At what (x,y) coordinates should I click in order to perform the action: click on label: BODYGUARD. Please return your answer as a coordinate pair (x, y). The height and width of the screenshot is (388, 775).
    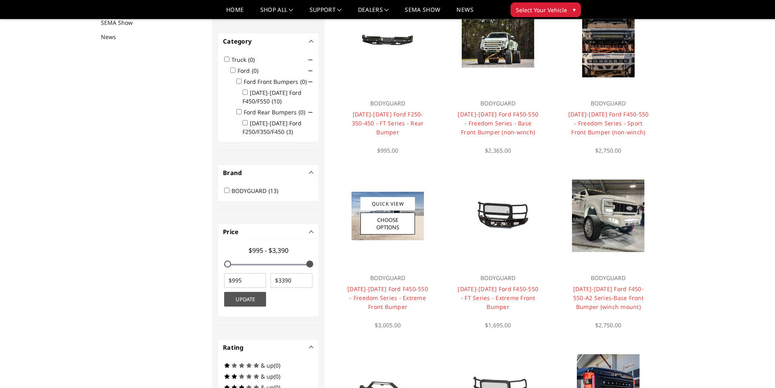
    Looking at the image, I should click on (257, 190).